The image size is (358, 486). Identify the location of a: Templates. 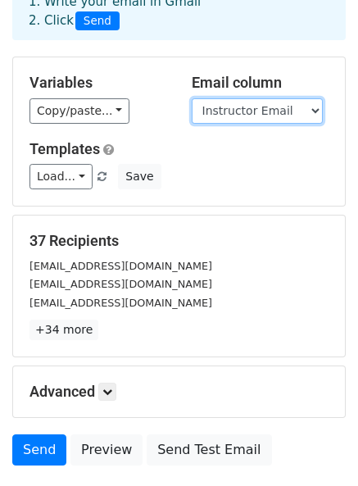
(65, 148).